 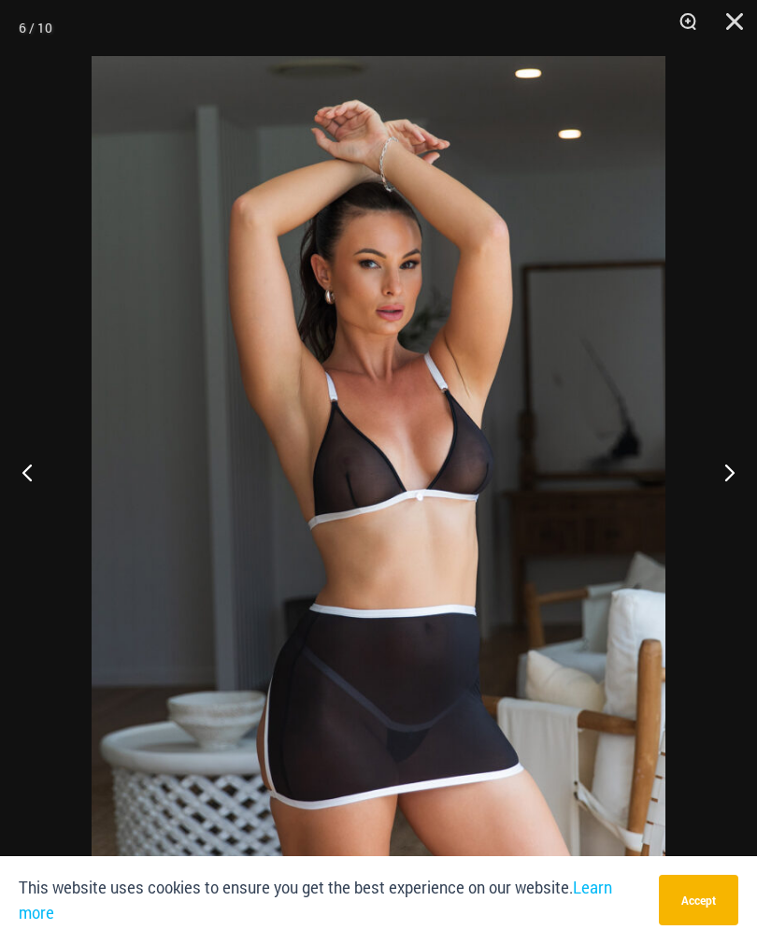 What do you see at coordinates (315, 900) in the screenshot?
I see `a: Learn more` at bounding box center [315, 900].